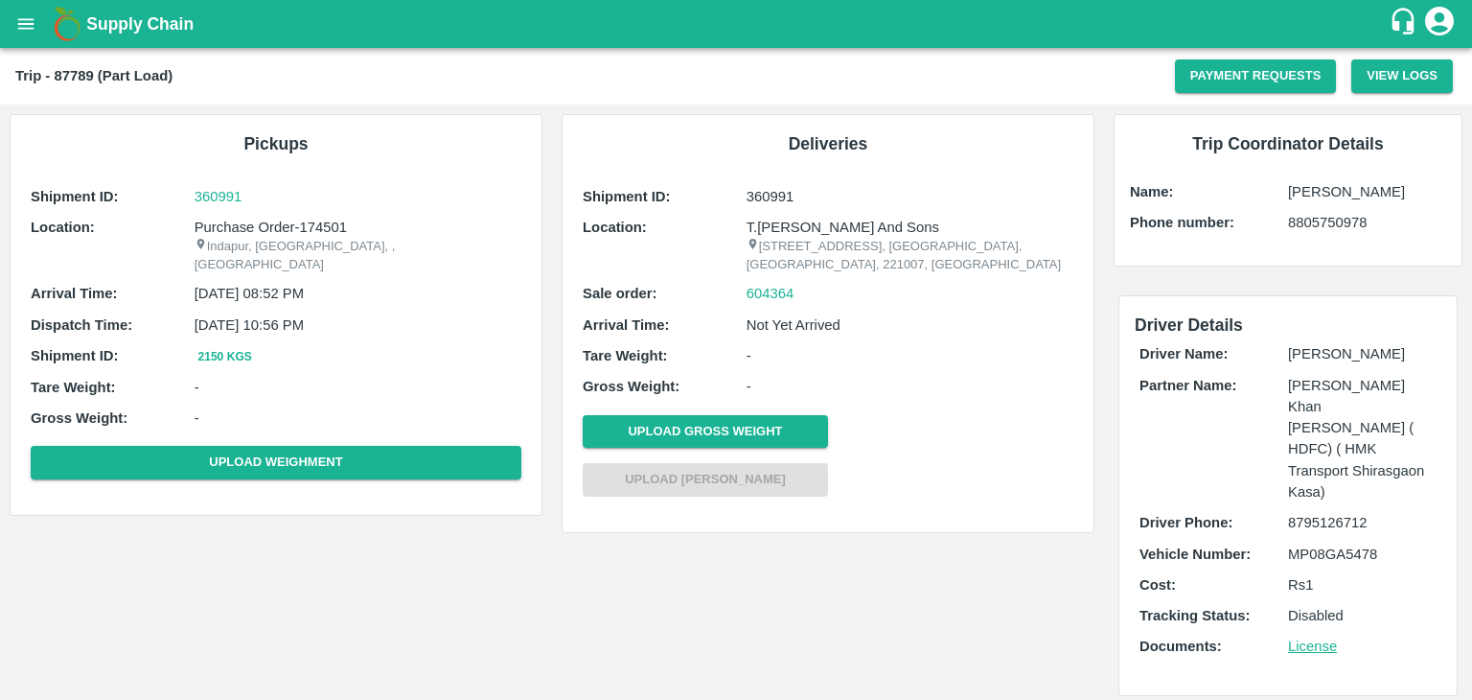 This screenshot has width=1472, height=700. Describe the element at coordinates (1181, 646) in the screenshot. I see `b: Documents:` at that location.